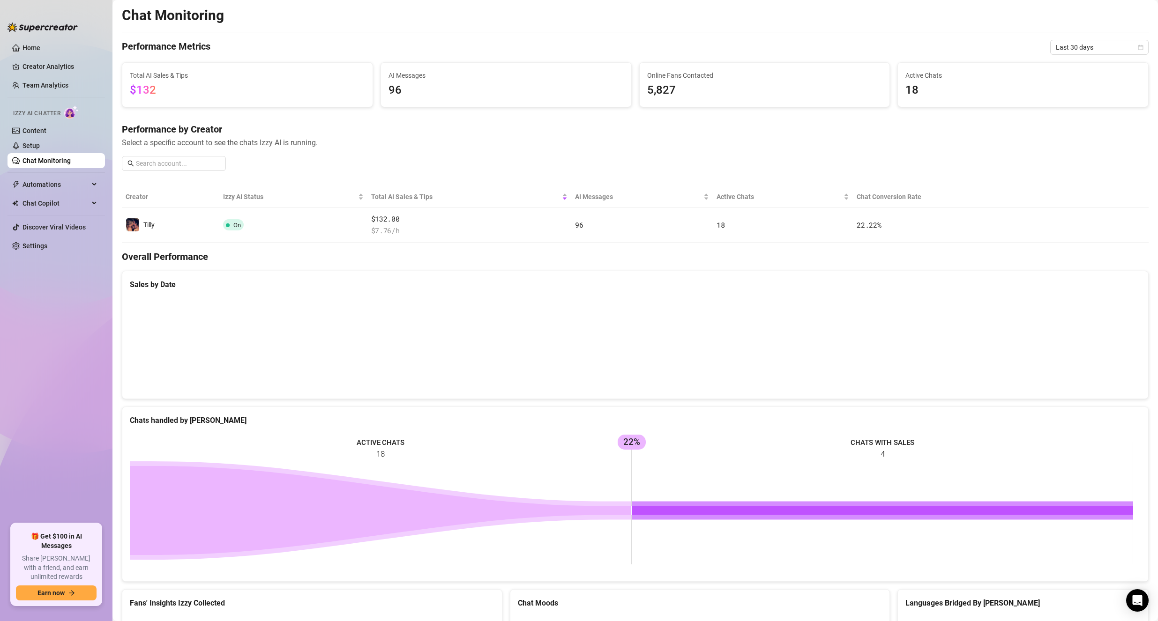  Describe the element at coordinates (635, 129) in the screenshot. I see `h4: Performance by Creator` at that location.